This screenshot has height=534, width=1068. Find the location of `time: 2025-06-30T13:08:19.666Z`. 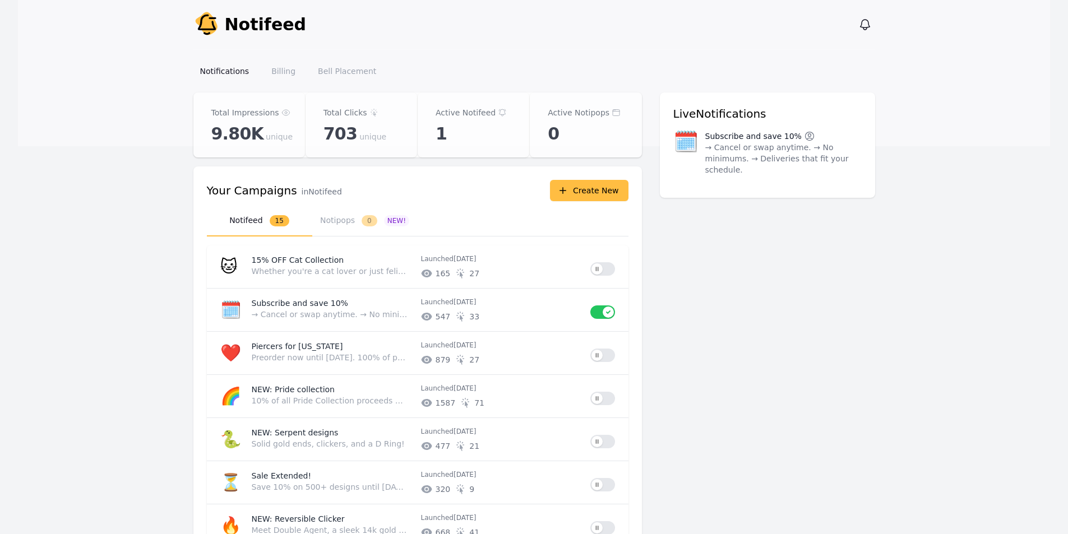

time: 2025-06-30T13:08:19.666Z is located at coordinates (465, 432).